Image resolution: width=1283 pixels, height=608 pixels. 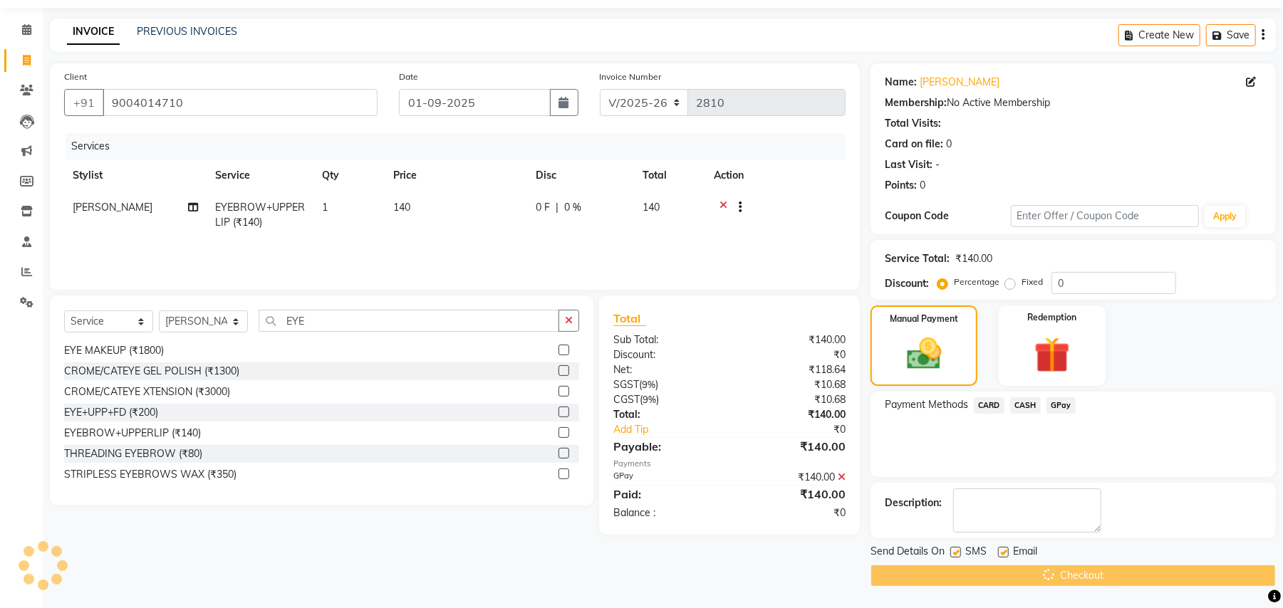 What do you see at coordinates (775, 175) in the screenshot?
I see `th: Action` at bounding box center [775, 175].